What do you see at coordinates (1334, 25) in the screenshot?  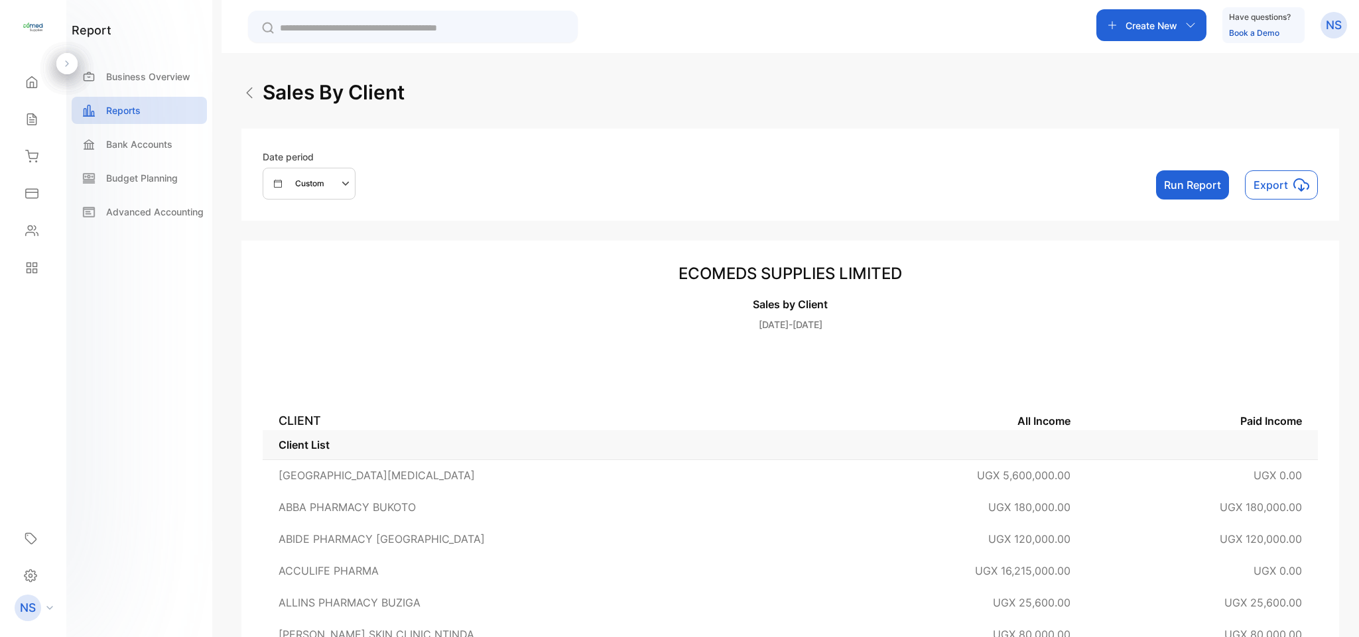 I see `button: NS` at bounding box center [1334, 25].